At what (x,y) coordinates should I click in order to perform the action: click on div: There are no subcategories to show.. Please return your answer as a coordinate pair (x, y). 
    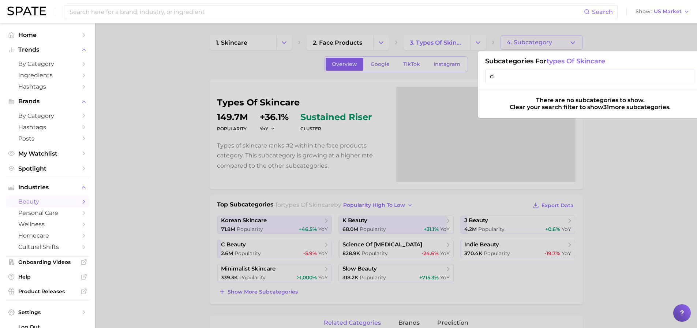
    Looking at the image, I should click on (590, 100).